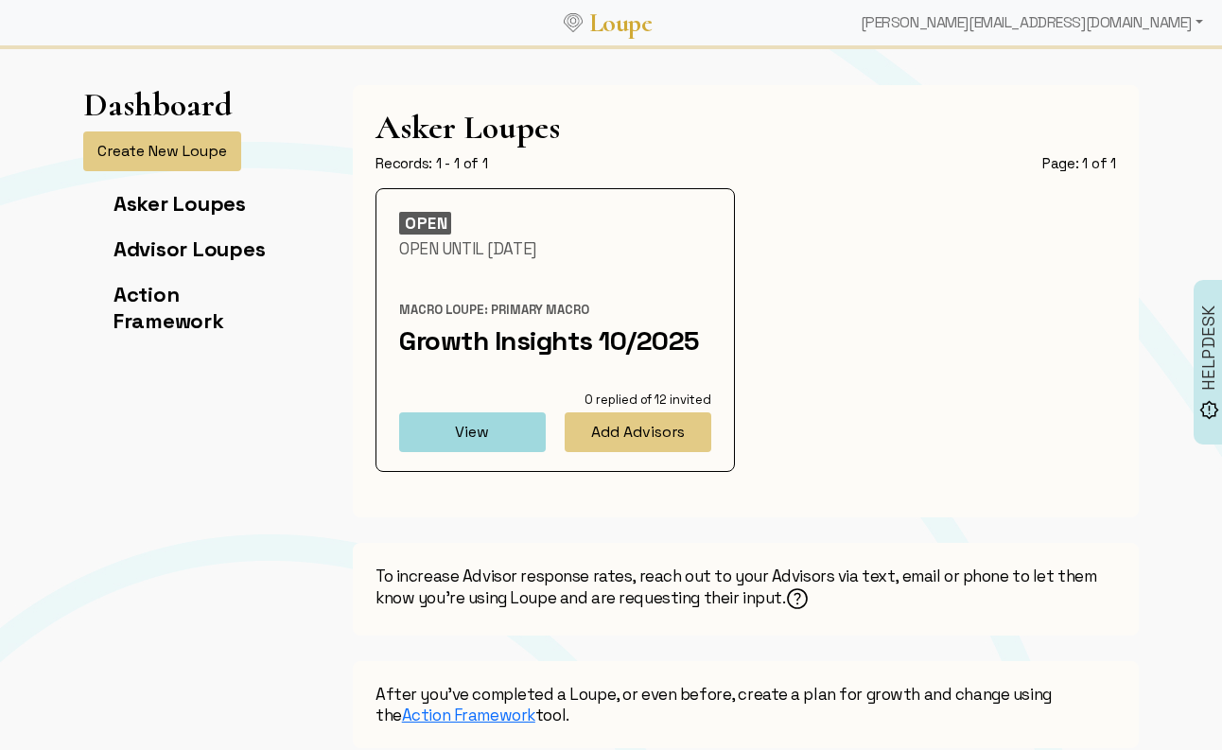 This screenshot has height=750, width=1222. I want to click on div: Records: 1 - 1 of 1, so click(431, 164).